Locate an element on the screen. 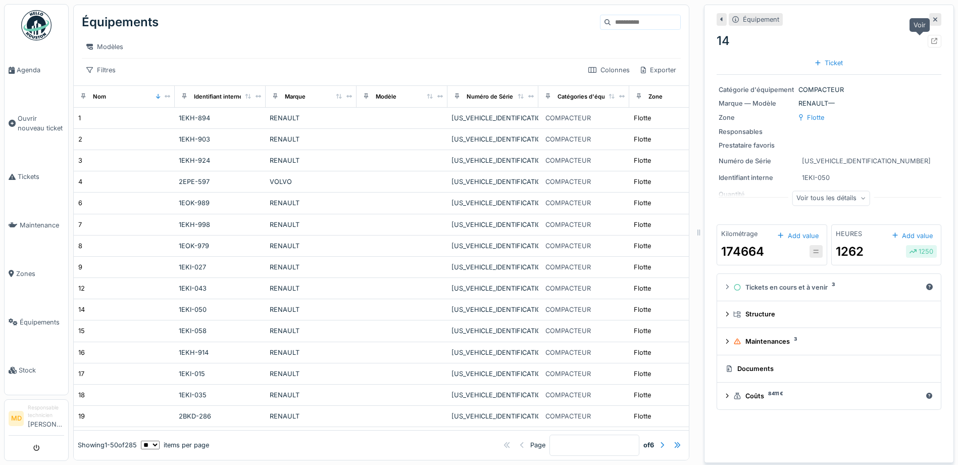 This screenshot has height=465, width=958. div: 1EKI-027 is located at coordinates (220, 267).